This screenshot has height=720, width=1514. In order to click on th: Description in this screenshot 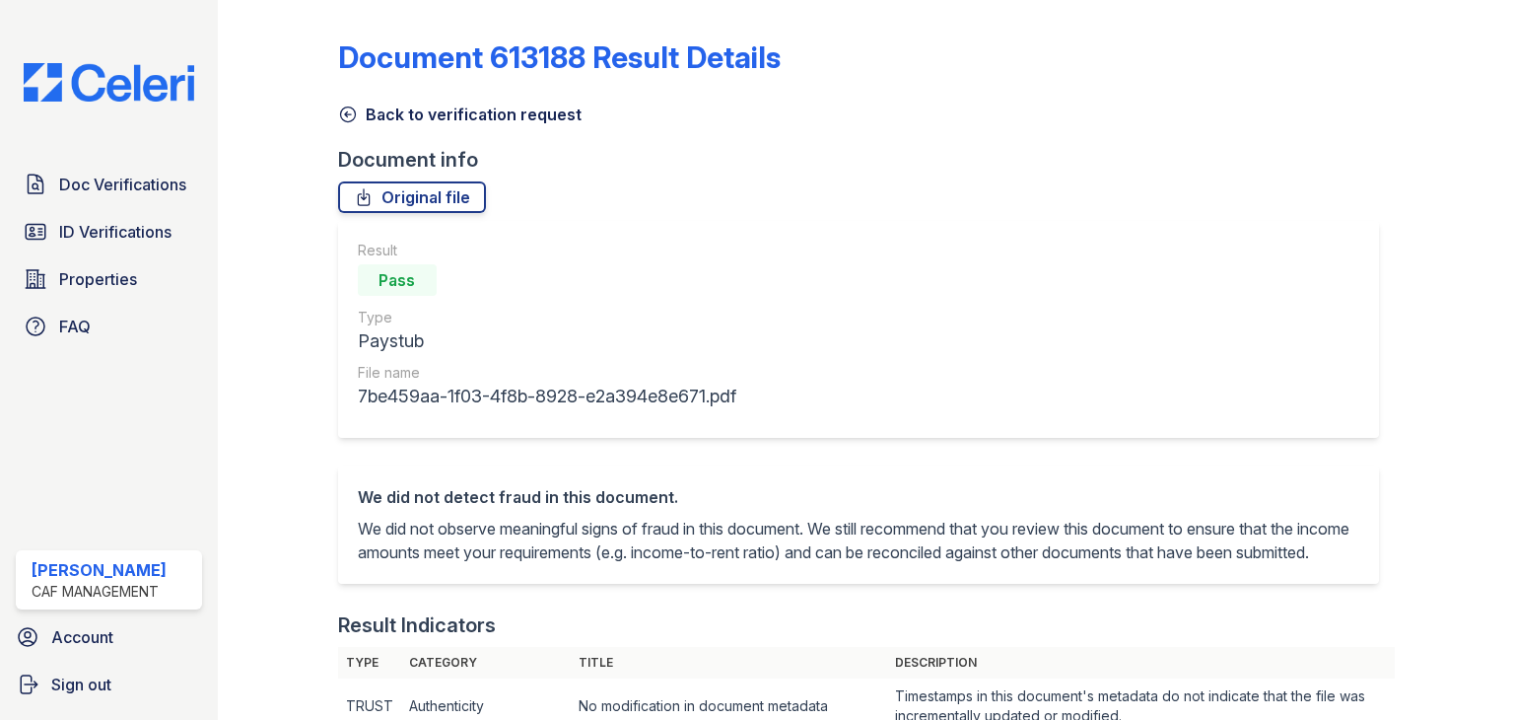, I will do `click(1141, 663)`.